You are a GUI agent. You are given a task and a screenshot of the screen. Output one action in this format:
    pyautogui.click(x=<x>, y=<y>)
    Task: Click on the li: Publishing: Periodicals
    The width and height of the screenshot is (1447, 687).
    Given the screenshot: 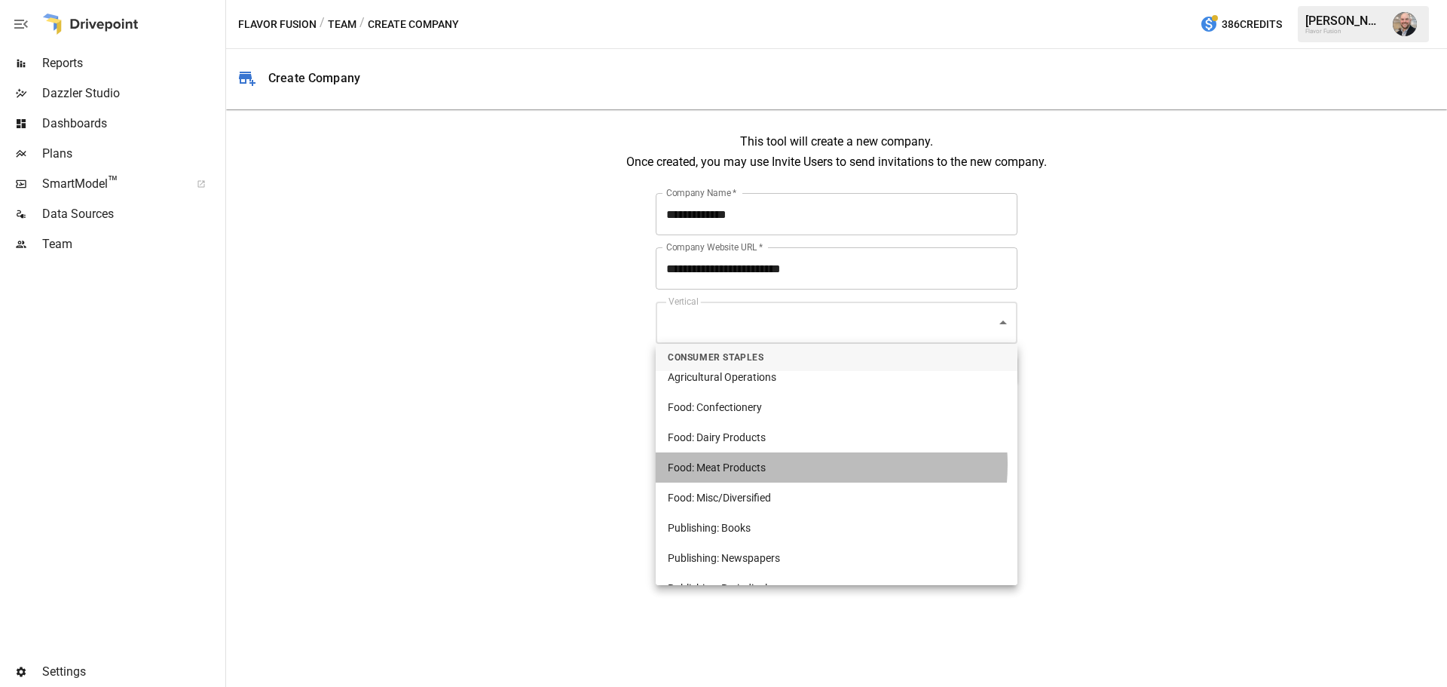 What is the action you would take?
    pyautogui.click(x=836, y=588)
    